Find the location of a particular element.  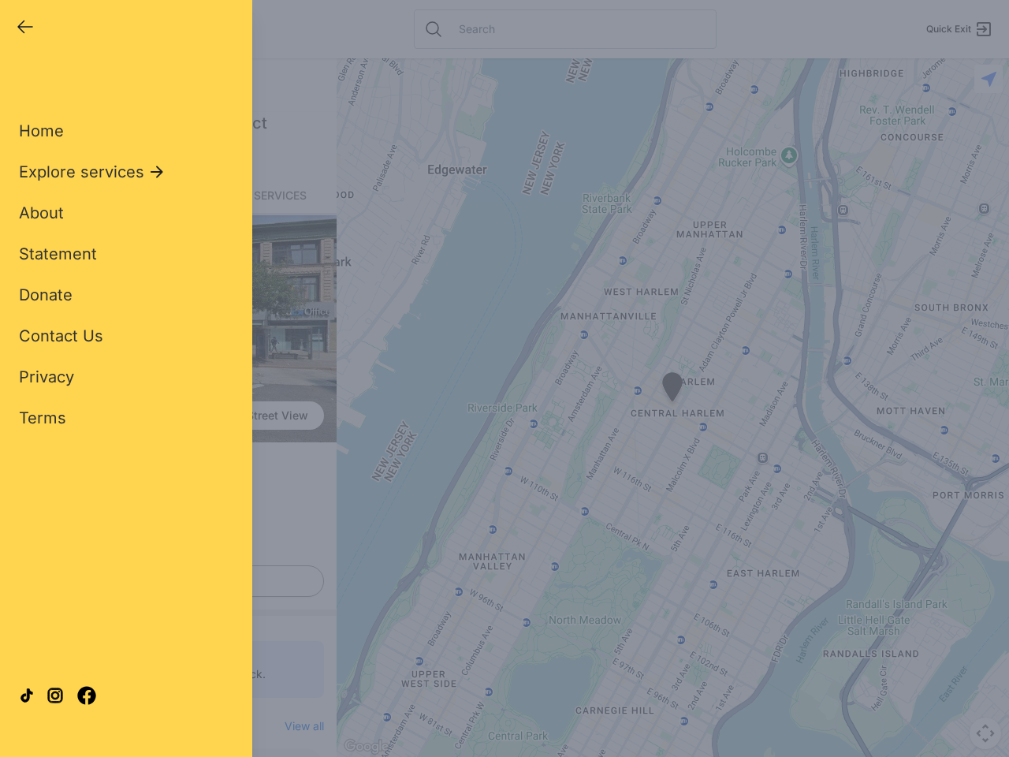

a: Contact Us is located at coordinates (61, 336).